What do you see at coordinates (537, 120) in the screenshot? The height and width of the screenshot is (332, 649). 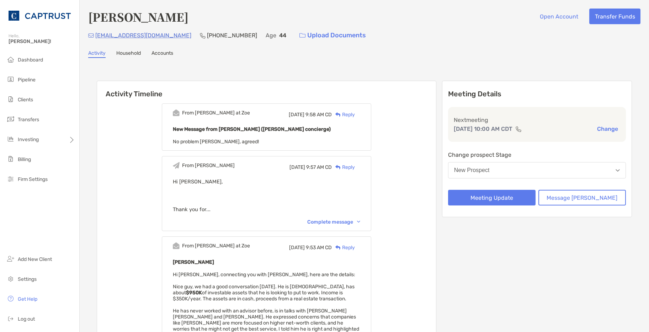 I see `p: Next meeting` at bounding box center [537, 120].